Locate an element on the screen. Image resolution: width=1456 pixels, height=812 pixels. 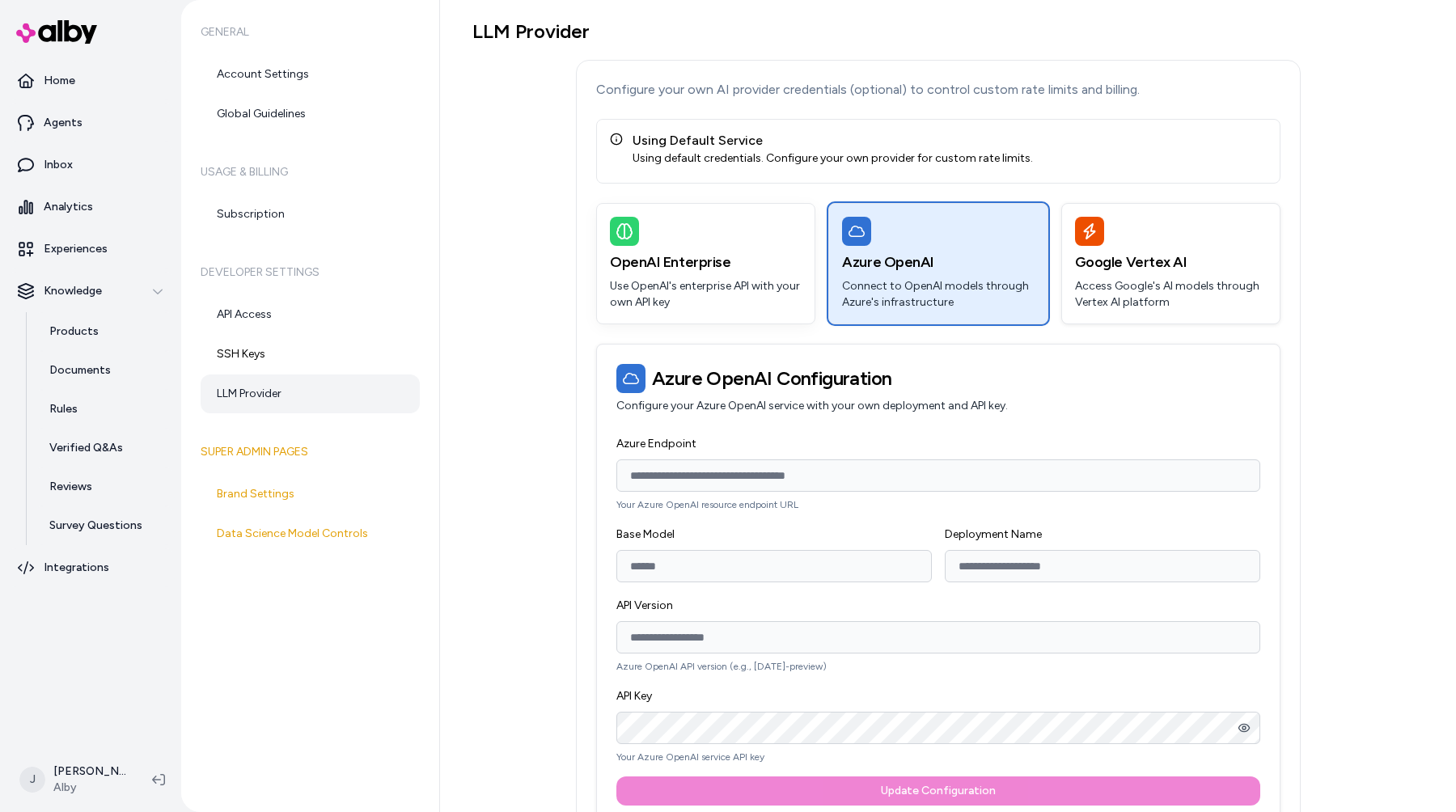
label: Azure Endpoint is located at coordinates (656, 444).